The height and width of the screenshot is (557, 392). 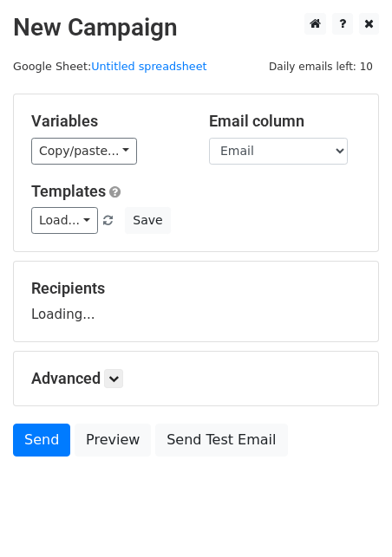 What do you see at coordinates (107, 121) in the screenshot?
I see `h5: Variables` at bounding box center [107, 121].